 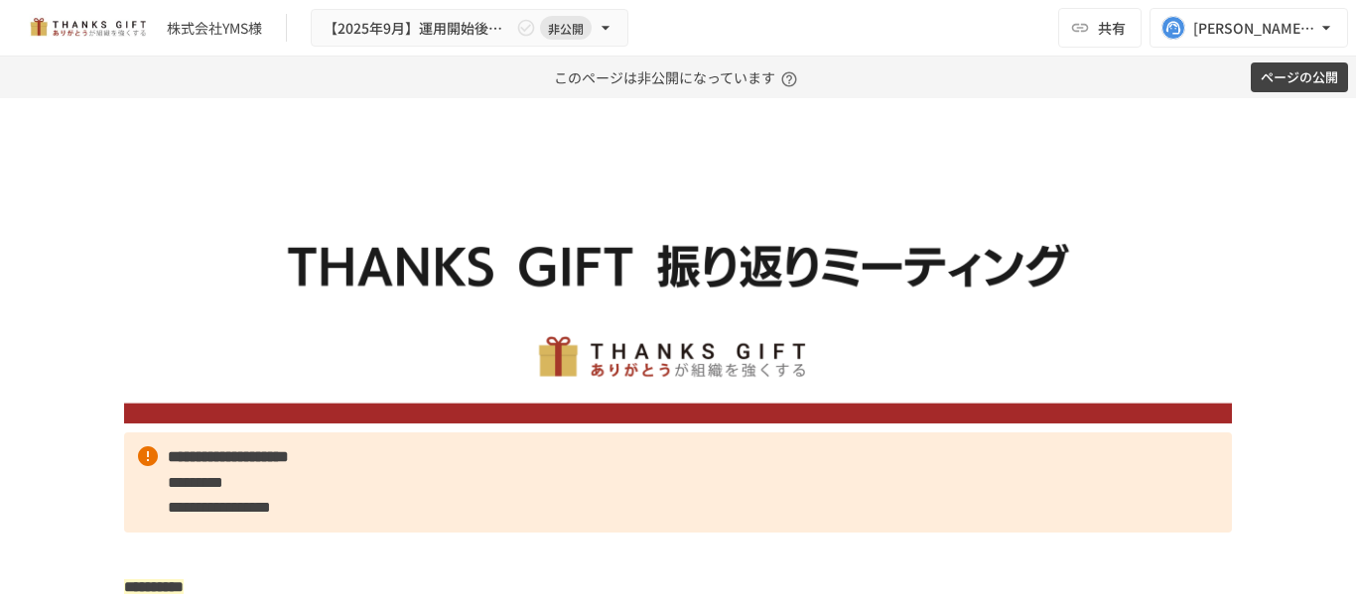 I want to click on button: 【2025年9月】運用開始後振り返りミーティング非公開, so click(x=469, y=28).